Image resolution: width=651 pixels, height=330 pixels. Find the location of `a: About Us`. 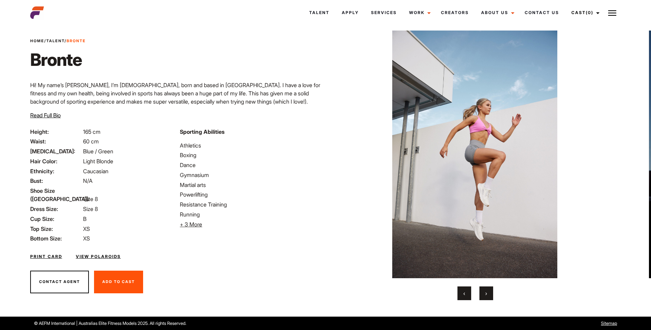

a: About Us is located at coordinates (497, 13).